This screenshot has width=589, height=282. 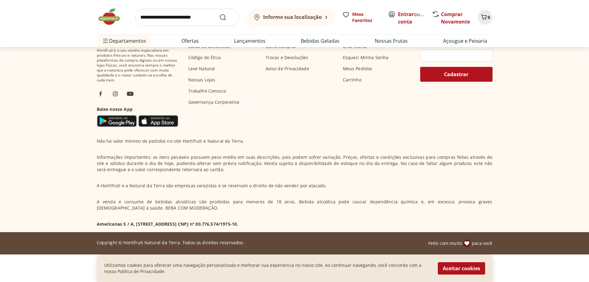 I want to click on span: Cadastrar, so click(x=456, y=74).